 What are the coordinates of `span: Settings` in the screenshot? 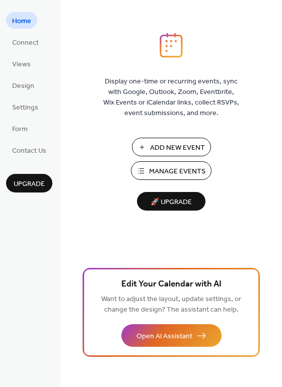 It's located at (25, 108).